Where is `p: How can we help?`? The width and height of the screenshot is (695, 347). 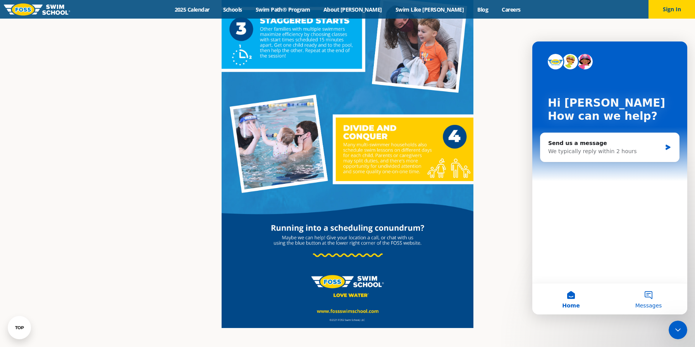 p: How can we help? is located at coordinates (77, 75).